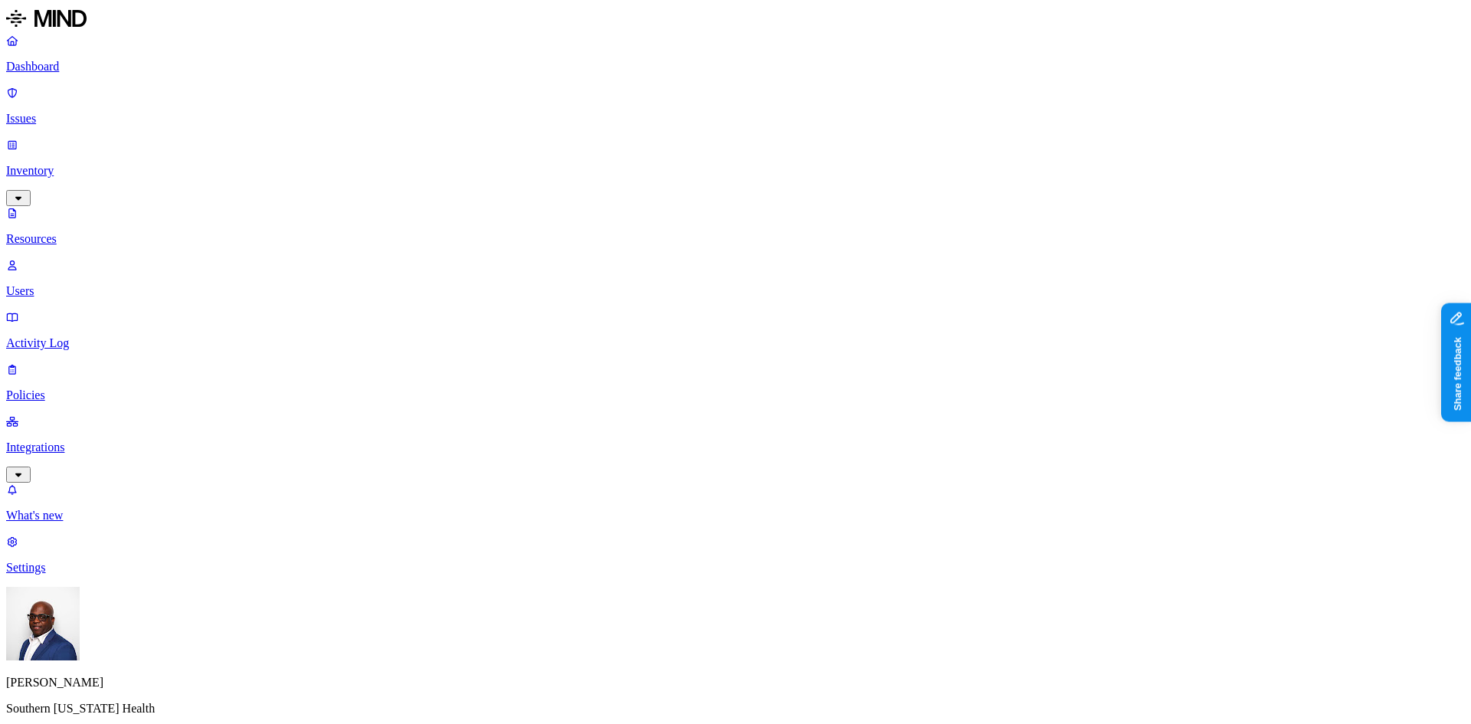 The image size is (1471, 724). What do you see at coordinates (736, 171) in the screenshot?
I see `p: Inventory` at bounding box center [736, 171].